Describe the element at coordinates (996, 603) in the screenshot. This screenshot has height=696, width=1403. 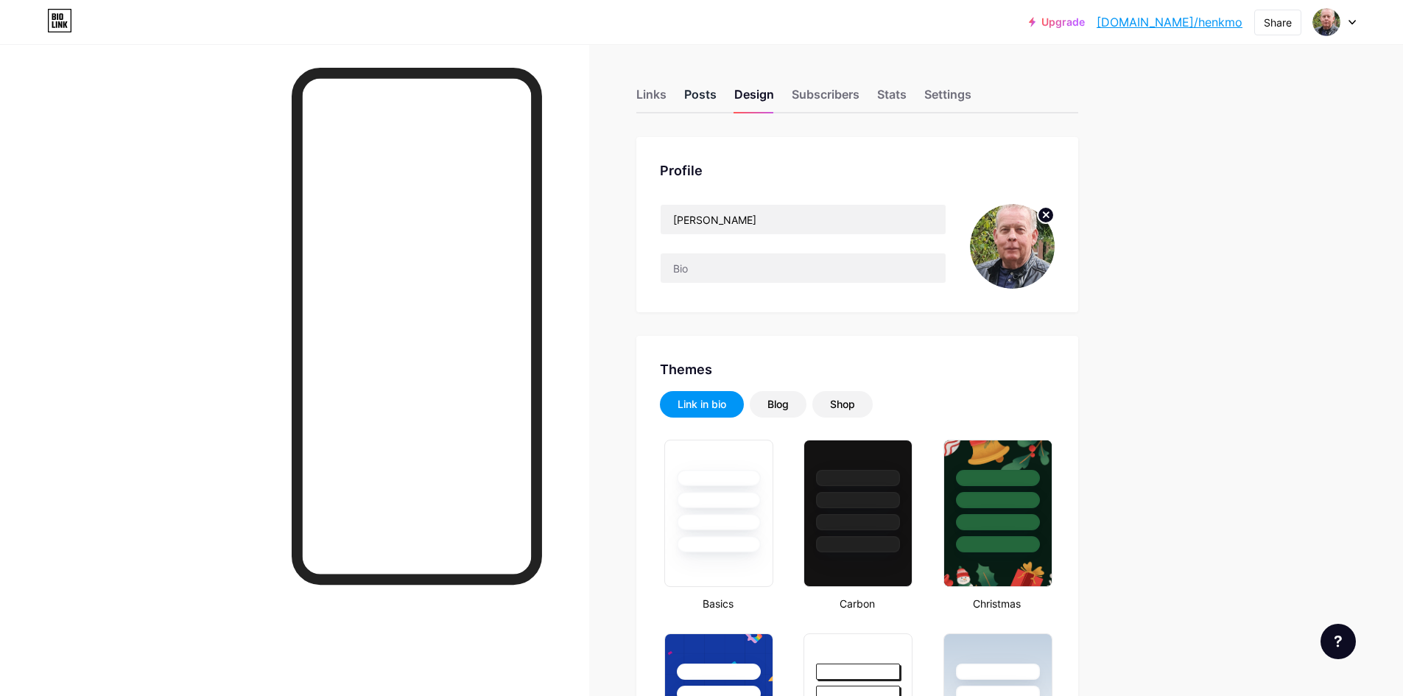
I see `div: Christmas` at that location.